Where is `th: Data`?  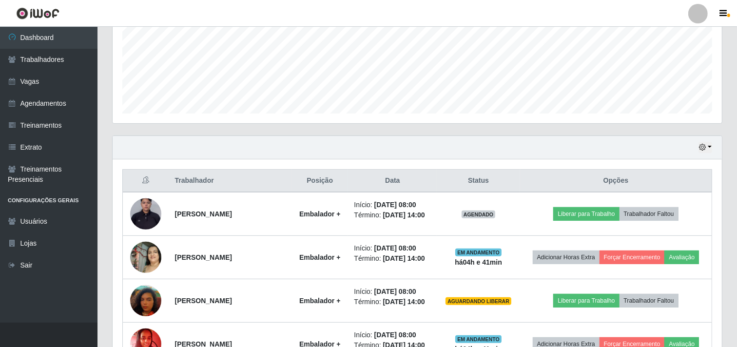 th: Data is located at coordinates (392, 181).